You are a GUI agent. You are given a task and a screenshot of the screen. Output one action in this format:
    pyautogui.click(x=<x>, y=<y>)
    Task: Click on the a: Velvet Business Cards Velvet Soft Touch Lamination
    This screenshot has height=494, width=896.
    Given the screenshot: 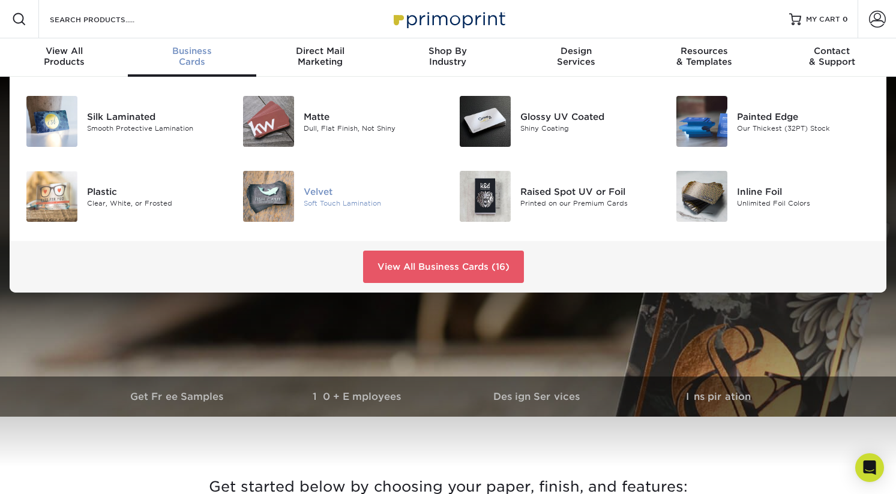 What is the action you would take?
    pyautogui.click(x=340, y=196)
    